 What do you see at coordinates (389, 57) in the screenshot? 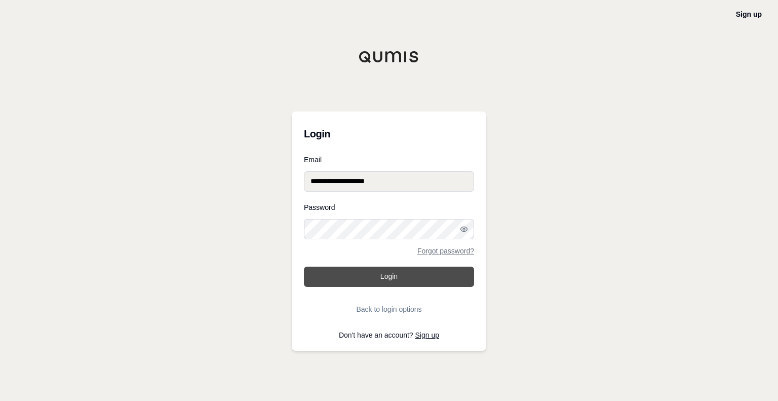
I see `img: Qumis` at bounding box center [389, 57].